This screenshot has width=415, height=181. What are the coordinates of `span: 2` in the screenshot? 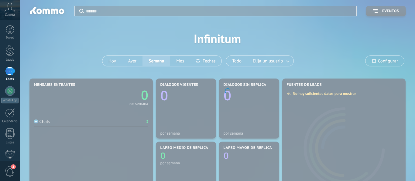 It's located at (13, 167).